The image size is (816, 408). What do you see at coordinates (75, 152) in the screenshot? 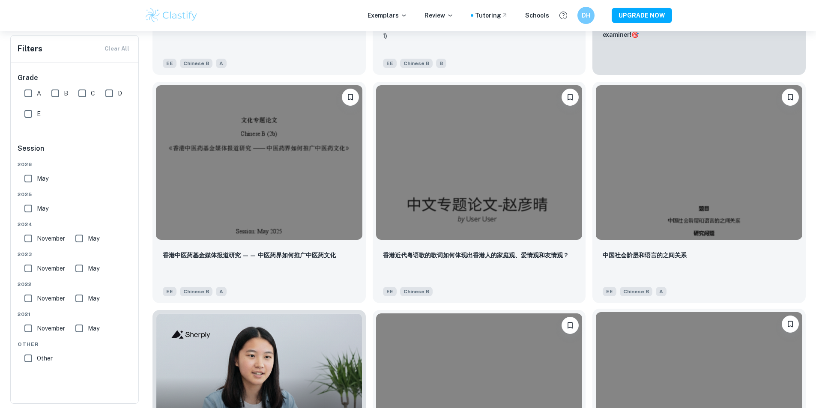
I see `h6: Session` at bounding box center [75, 152].